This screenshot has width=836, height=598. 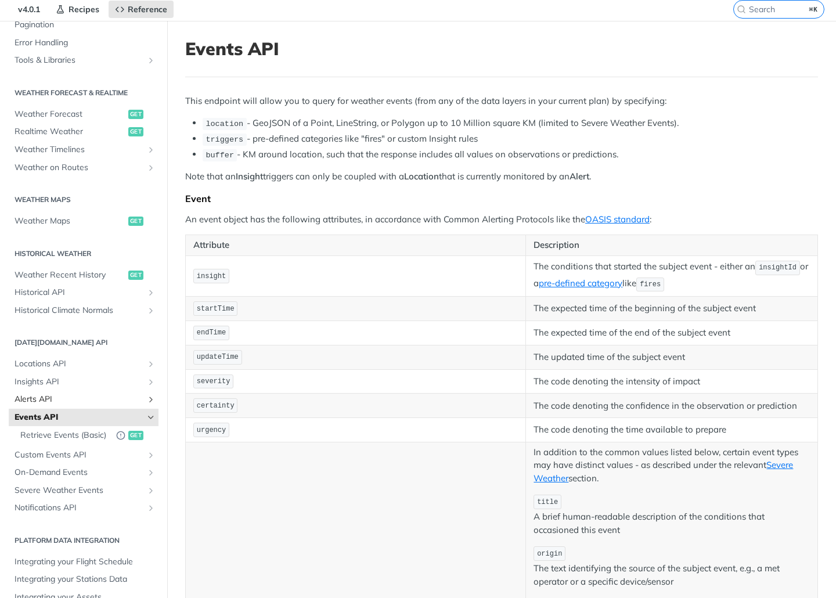 I want to click on span: Error Handling, so click(x=85, y=43).